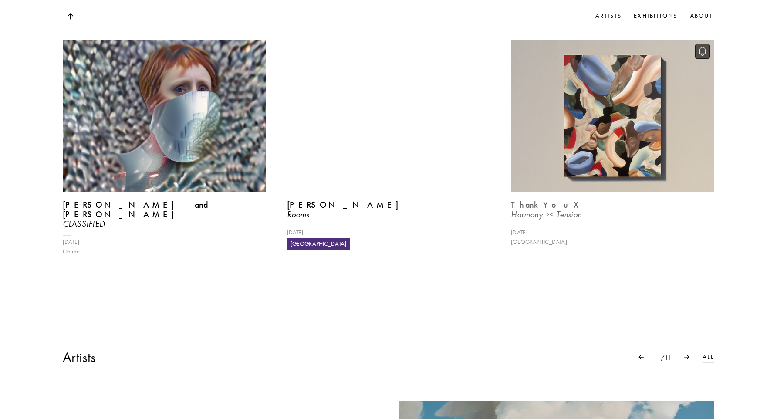 This screenshot has width=777, height=419. I want to click on a: About, so click(701, 16).